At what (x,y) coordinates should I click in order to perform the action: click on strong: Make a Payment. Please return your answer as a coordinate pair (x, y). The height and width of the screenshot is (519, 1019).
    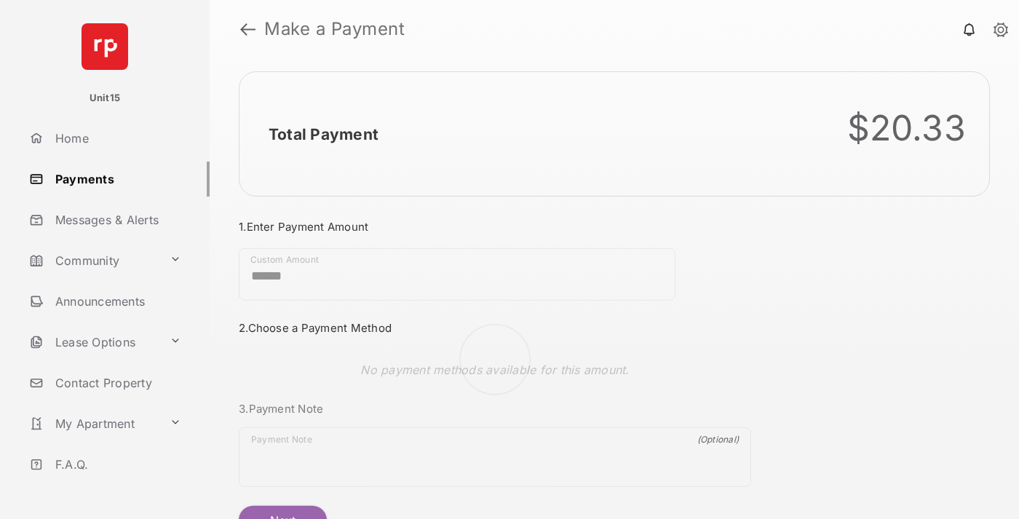
    Looking at the image, I should click on (334, 29).